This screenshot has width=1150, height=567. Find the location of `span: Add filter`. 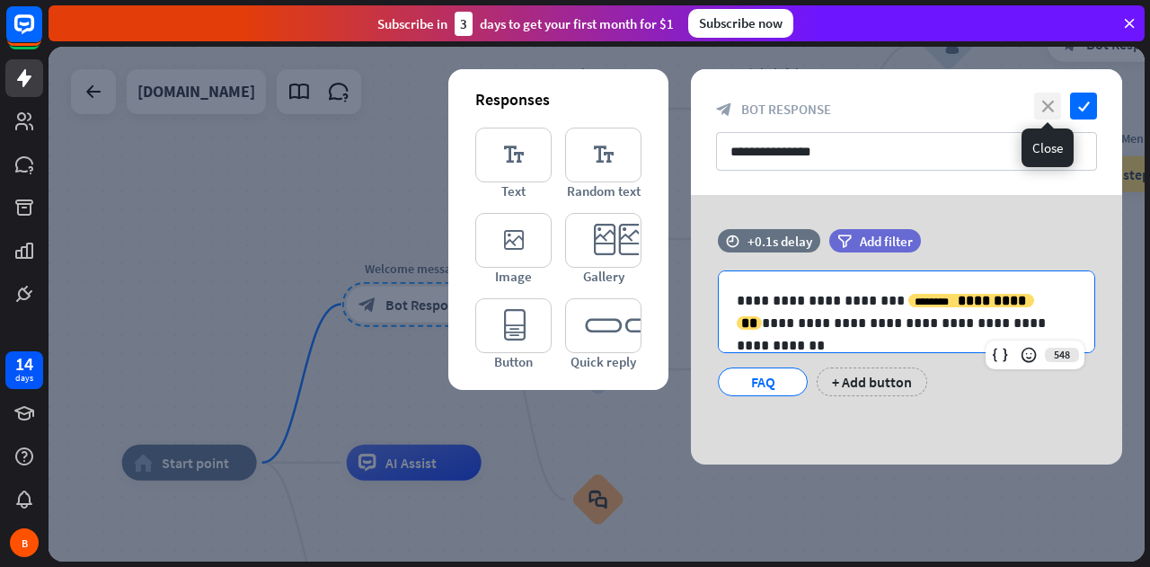

span: Add filter is located at coordinates (886, 241).